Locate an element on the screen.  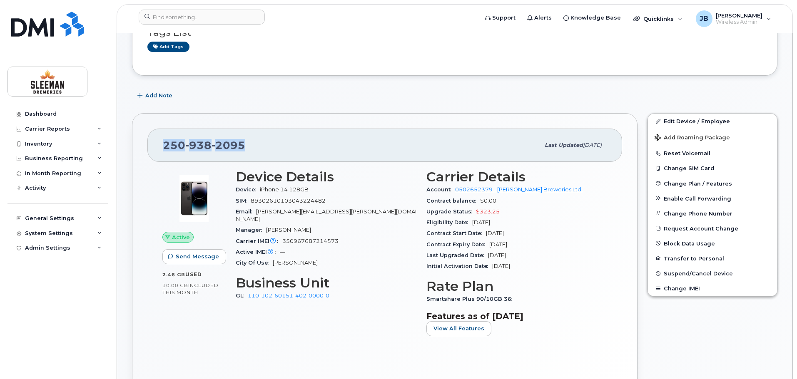
span: SIM is located at coordinates (243, 201).